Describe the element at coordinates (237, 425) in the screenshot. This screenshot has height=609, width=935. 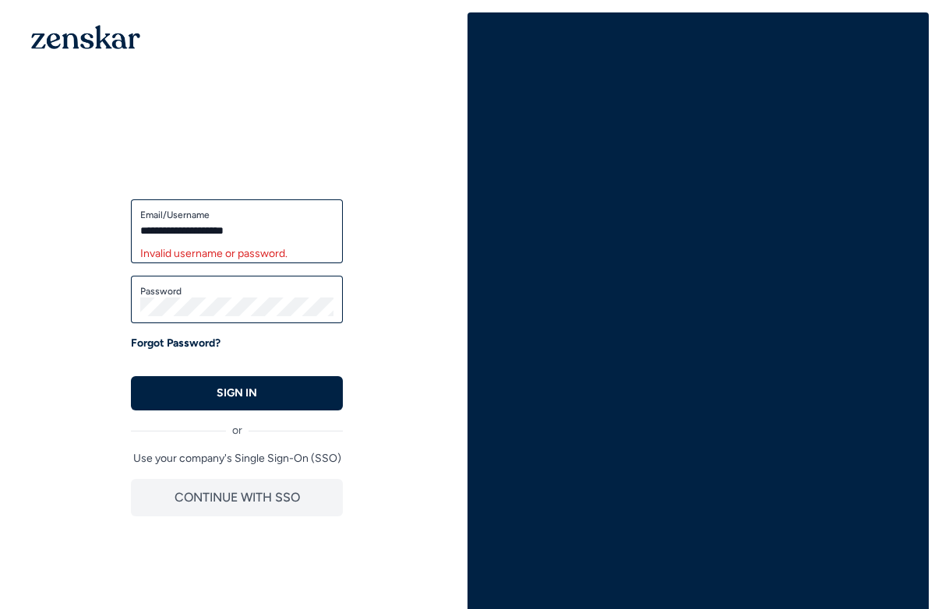
I see `div: or` at that location.